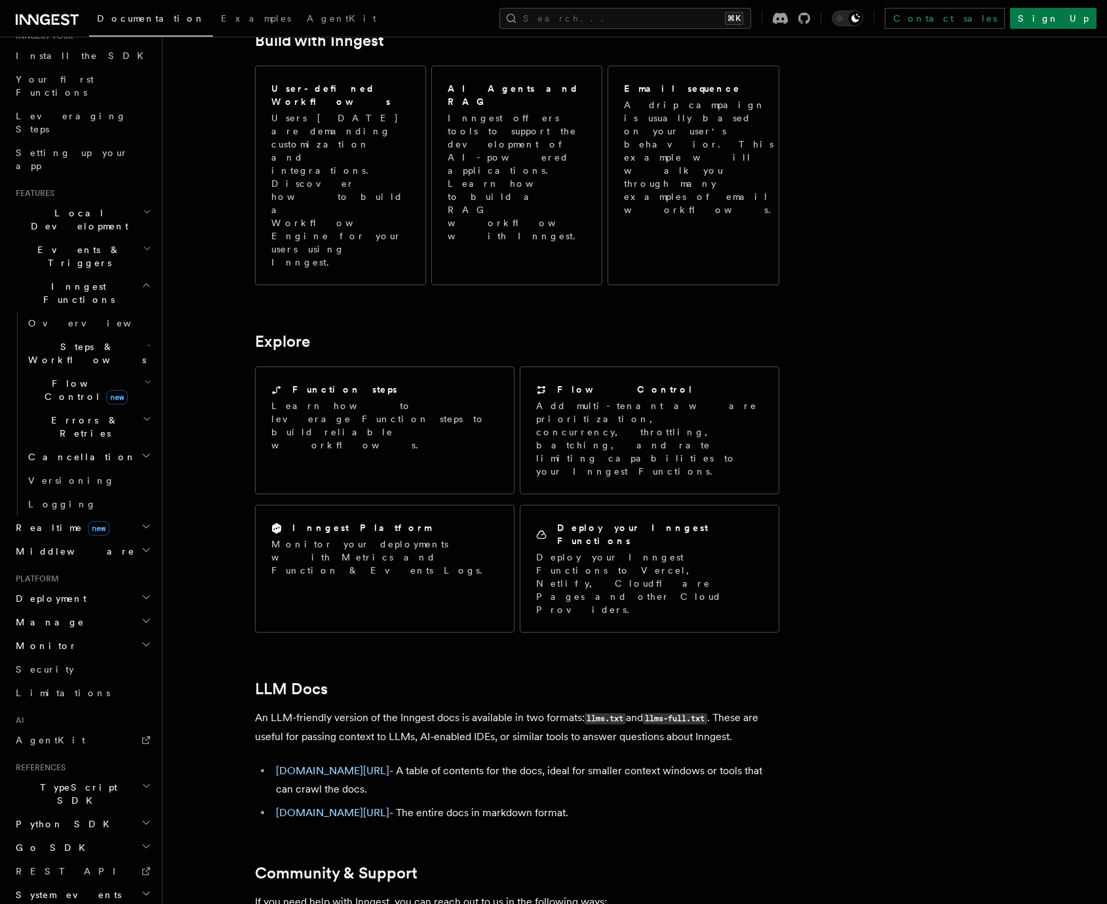 The height and width of the screenshot is (904, 1107). I want to click on button: Flow Controlnew, so click(88, 390).